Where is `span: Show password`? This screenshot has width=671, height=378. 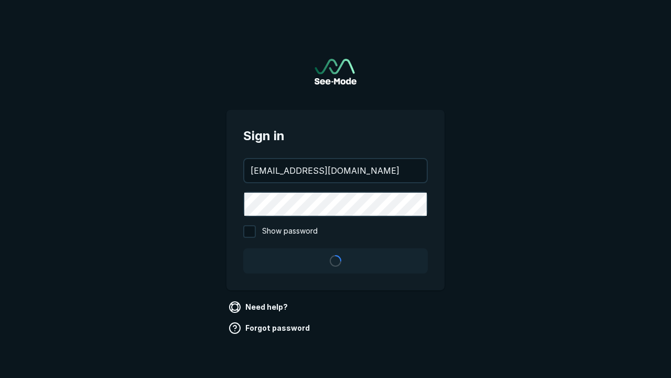
span: Show password is located at coordinates (290, 231).